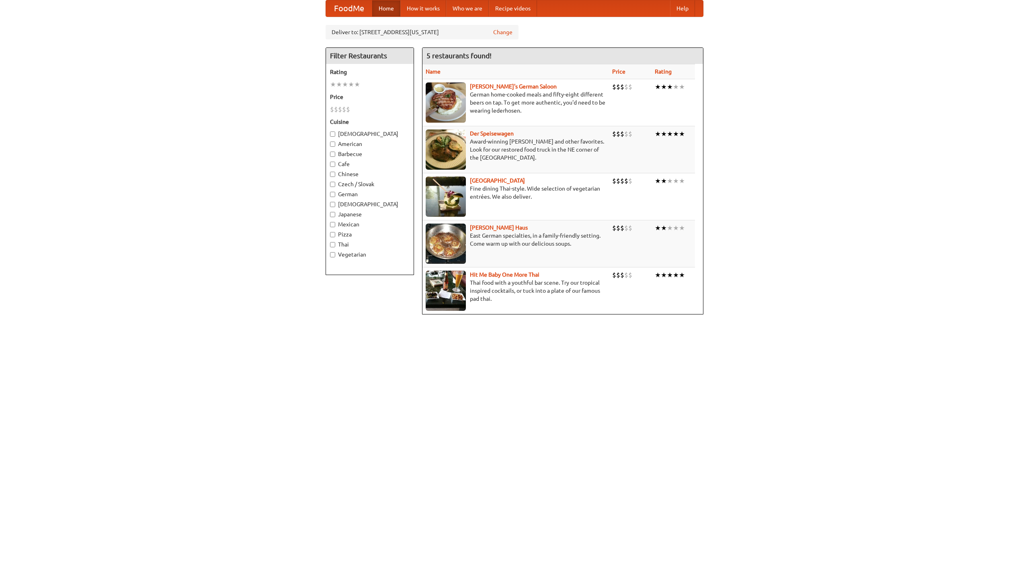  What do you see at coordinates (370, 194) in the screenshot?
I see `label: German` at bounding box center [370, 194].